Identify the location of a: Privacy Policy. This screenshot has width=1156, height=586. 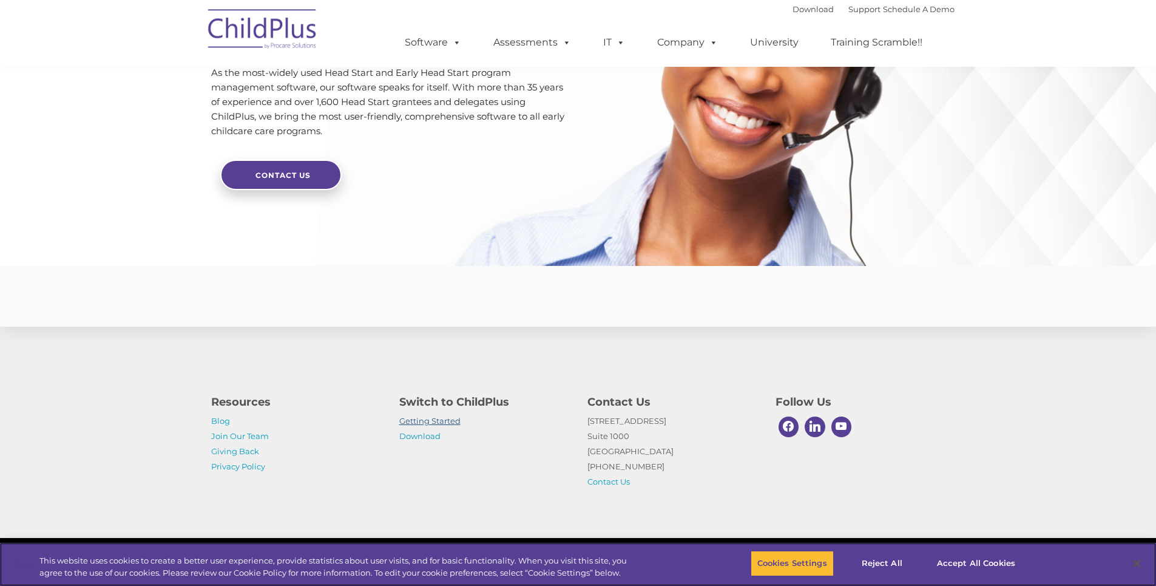
(238, 466).